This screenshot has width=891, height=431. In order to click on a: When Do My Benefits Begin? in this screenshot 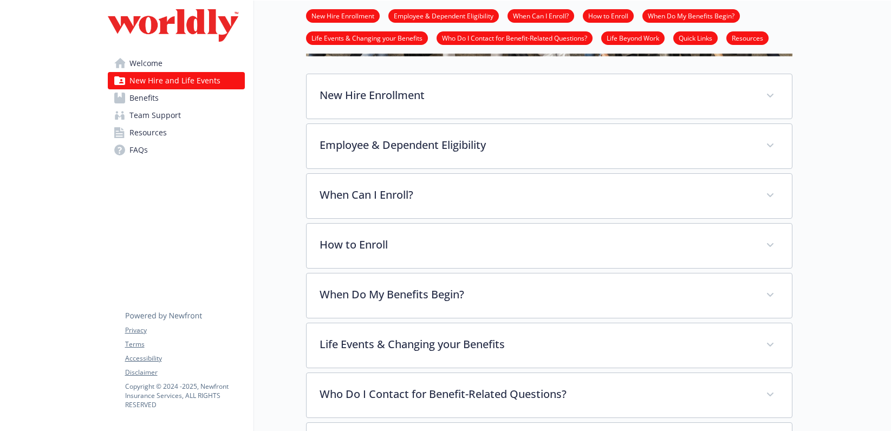, I will do `click(691, 15)`.